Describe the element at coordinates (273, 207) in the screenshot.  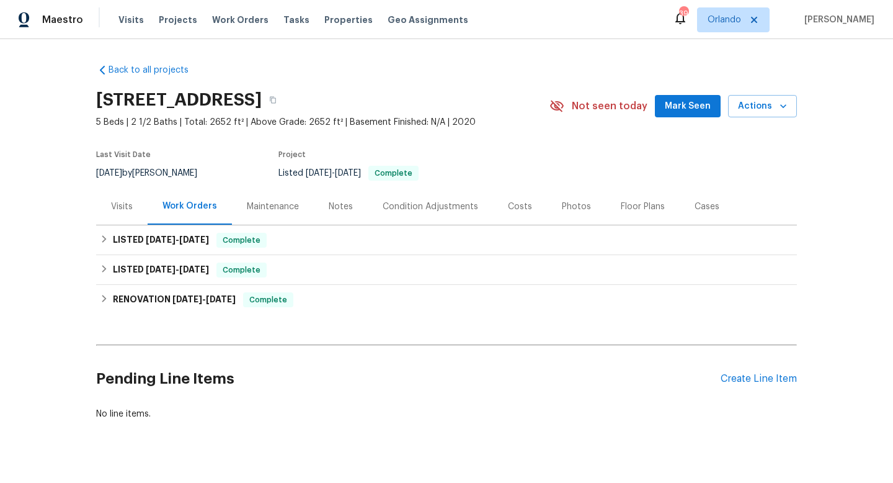
I see `div: Maintenance` at that location.